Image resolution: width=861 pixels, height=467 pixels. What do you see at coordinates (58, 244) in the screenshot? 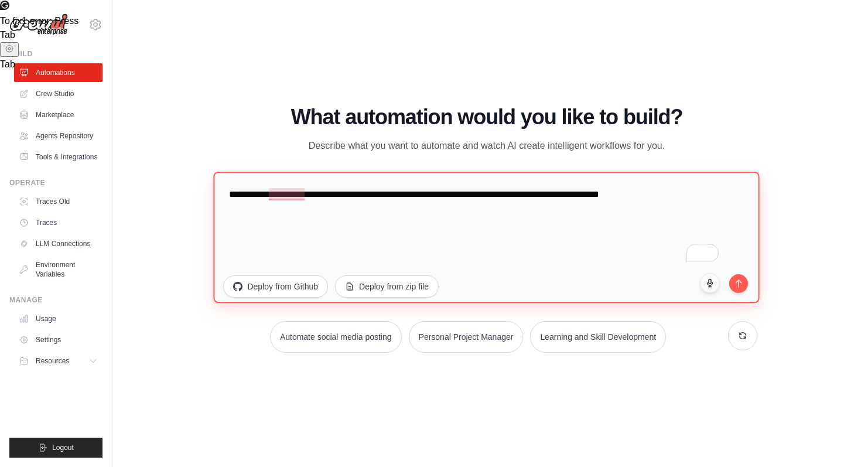
I see `a: LLM Connections` at bounding box center [58, 244].